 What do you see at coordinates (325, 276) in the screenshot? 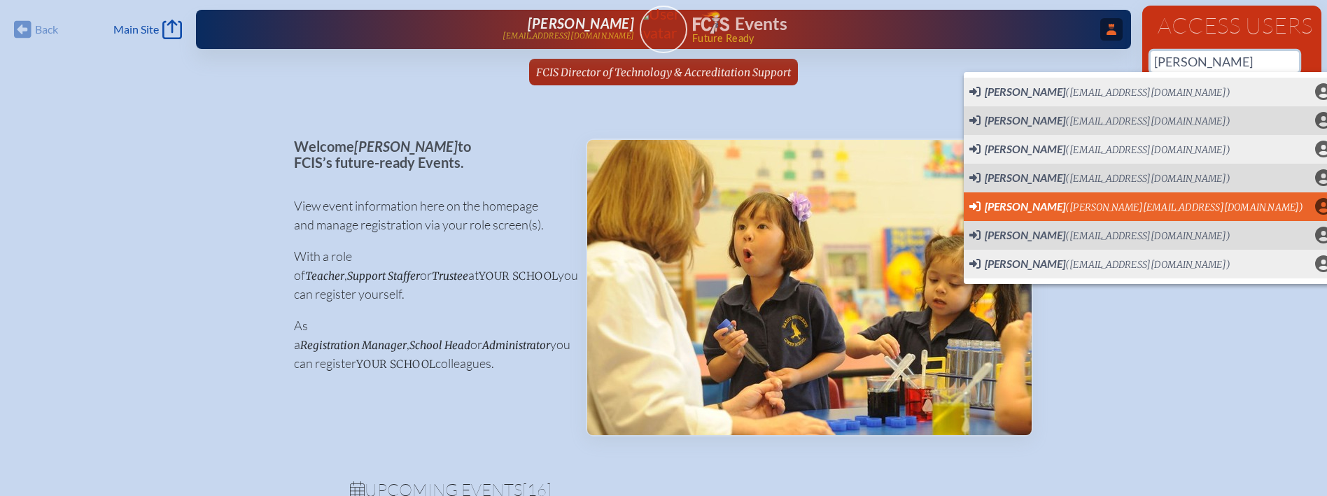
I see `span: Teacher` at bounding box center [325, 276].